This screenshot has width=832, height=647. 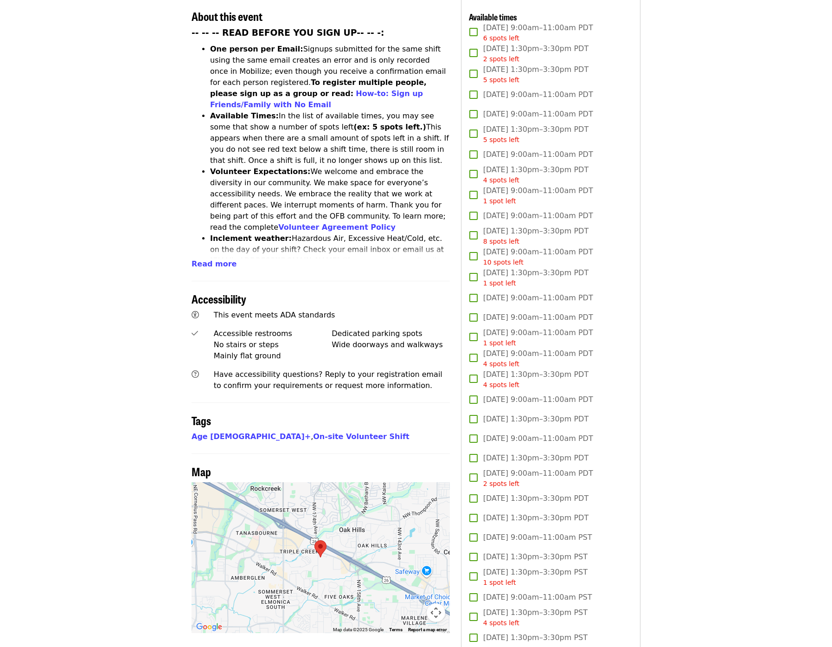 What do you see at coordinates (219, 298) in the screenshot?
I see `span: Accessibility` at bounding box center [219, 298].